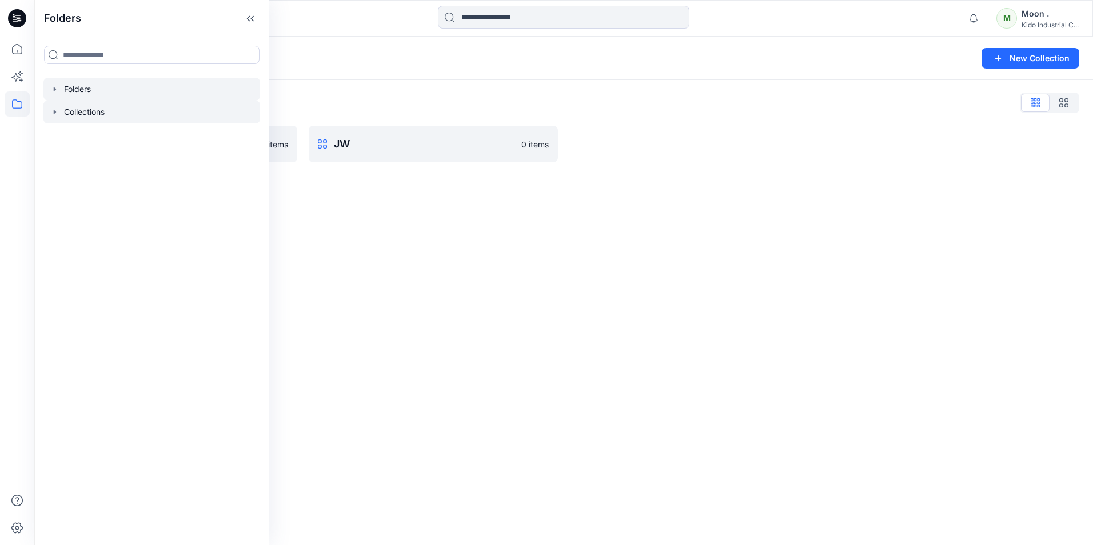 Image resolution: width=1093 pixels, height=545 pixels. Describe the element at coordinates (424, 144) in the screenshot. I see `p: JW` at that location.